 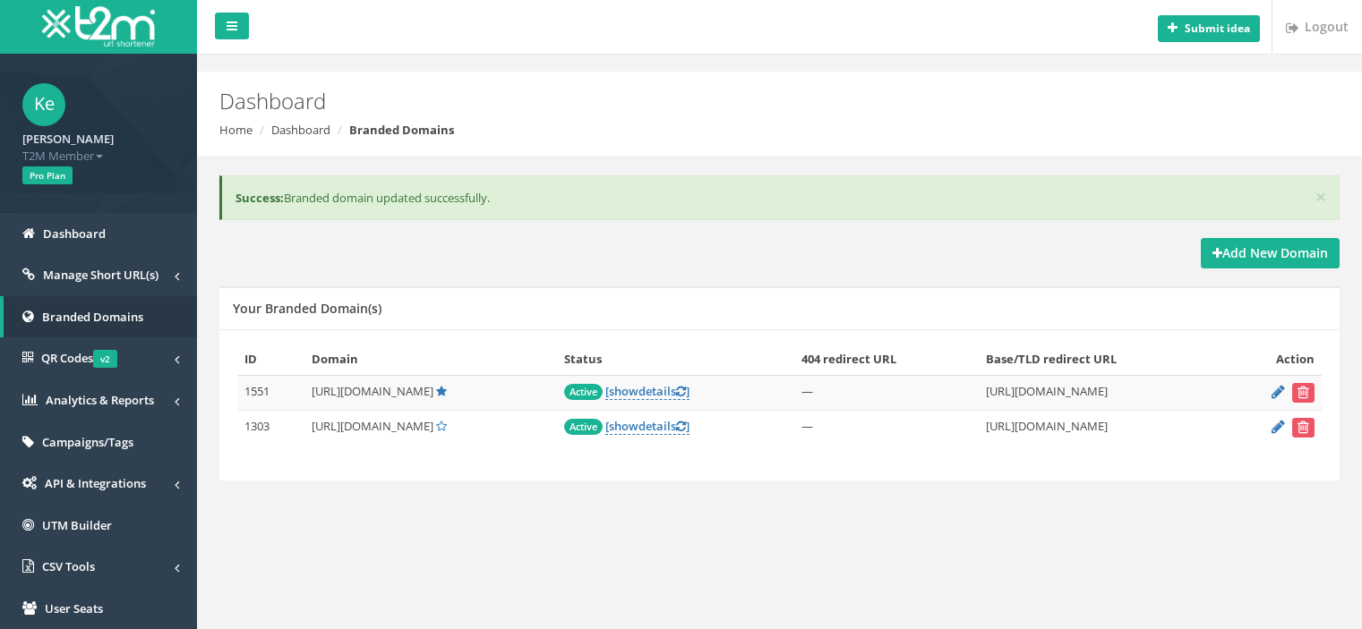 What do you see at coordinates (1269, 253) in the screenshot?
I see `a: Add New Domain` at bounding box center [1269, 253].